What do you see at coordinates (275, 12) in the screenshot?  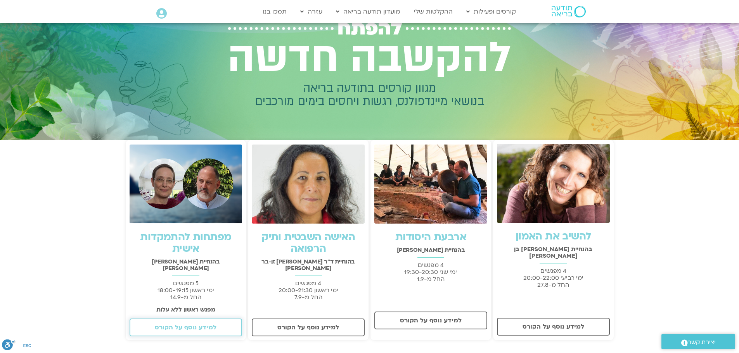 I see `a: תמכו בנו` at bounding box center [275, 12].